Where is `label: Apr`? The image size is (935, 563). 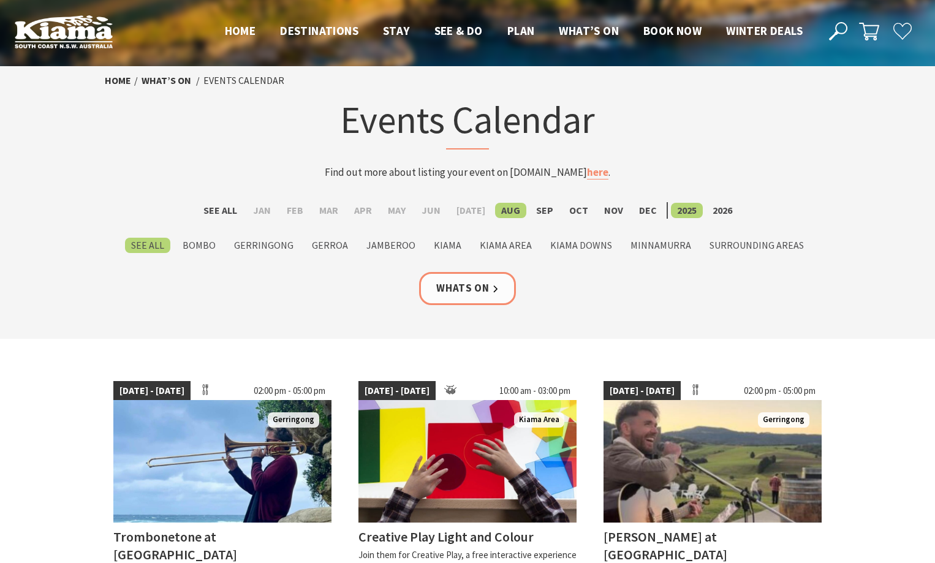 label: Apr is located at coordinates (363, 210).